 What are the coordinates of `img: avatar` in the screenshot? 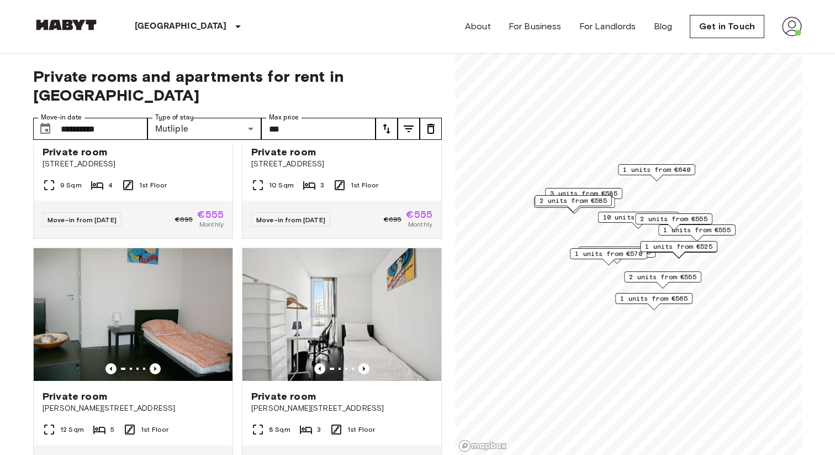 It's located at (792, 27).